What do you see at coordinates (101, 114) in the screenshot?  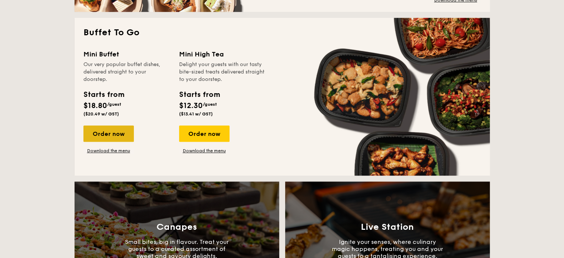 I see `span: ($20.49 w/ GST)` at bounding box center [101, 114].